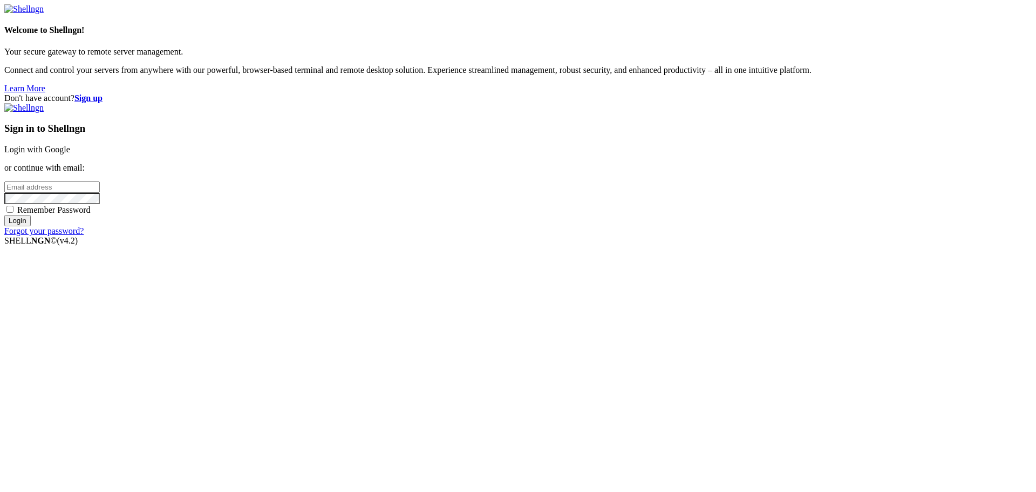 The height and width of the screenshot is (492, 1036). I want to click on p: Your secure gateway to remote server management., so click(518, 52).